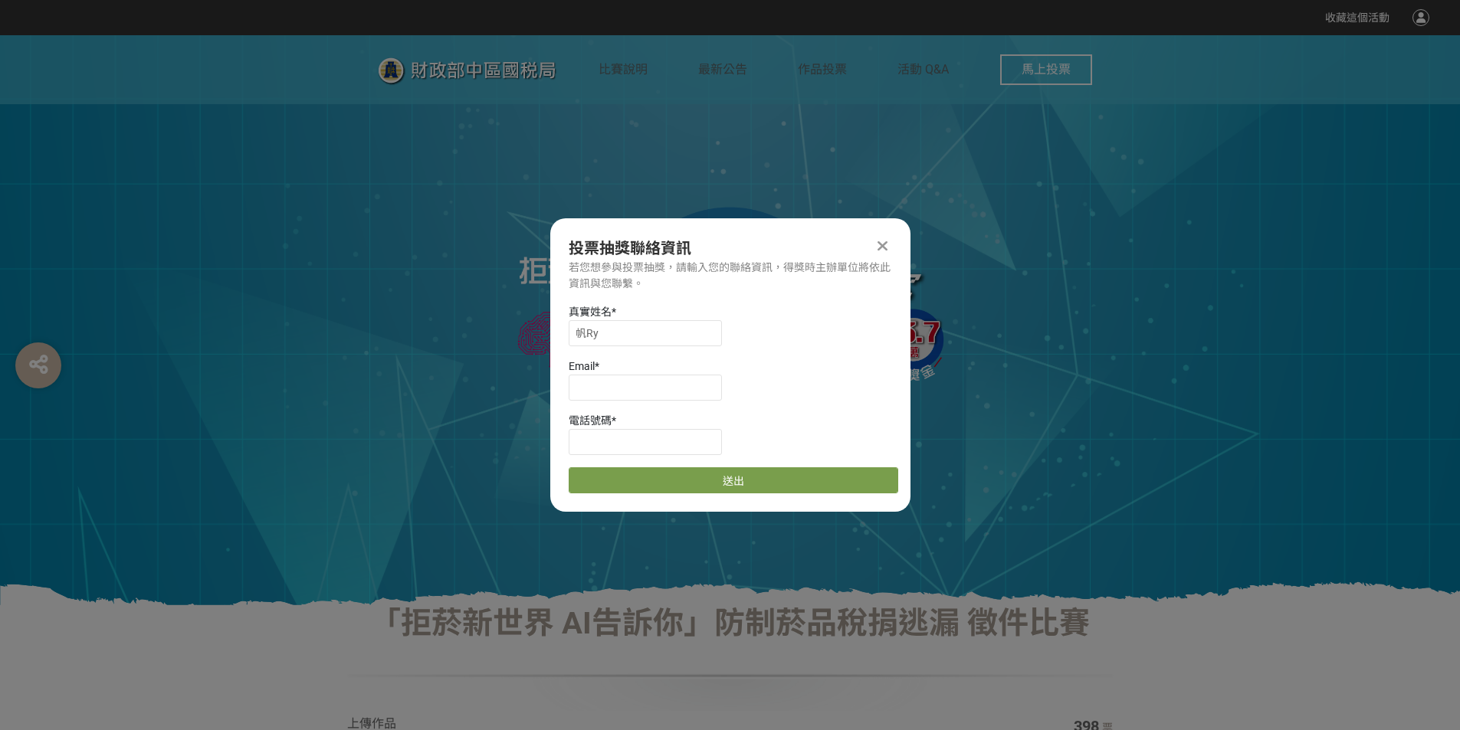 This screenshot has height=730, width=1460. I want to click on h1: 「拒菸新世界 AI告訴你」防制菸品稅捐逃漏 徵件比賽, so click(730, 658).